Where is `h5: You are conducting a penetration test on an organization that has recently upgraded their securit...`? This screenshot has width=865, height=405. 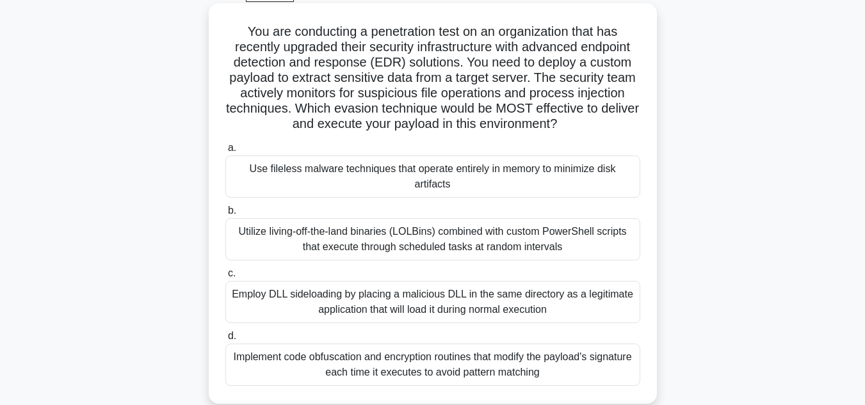
h5: You are conducting a penetration test on an organization that has recently upgraded their securit... is located at coordinates (433, 78).